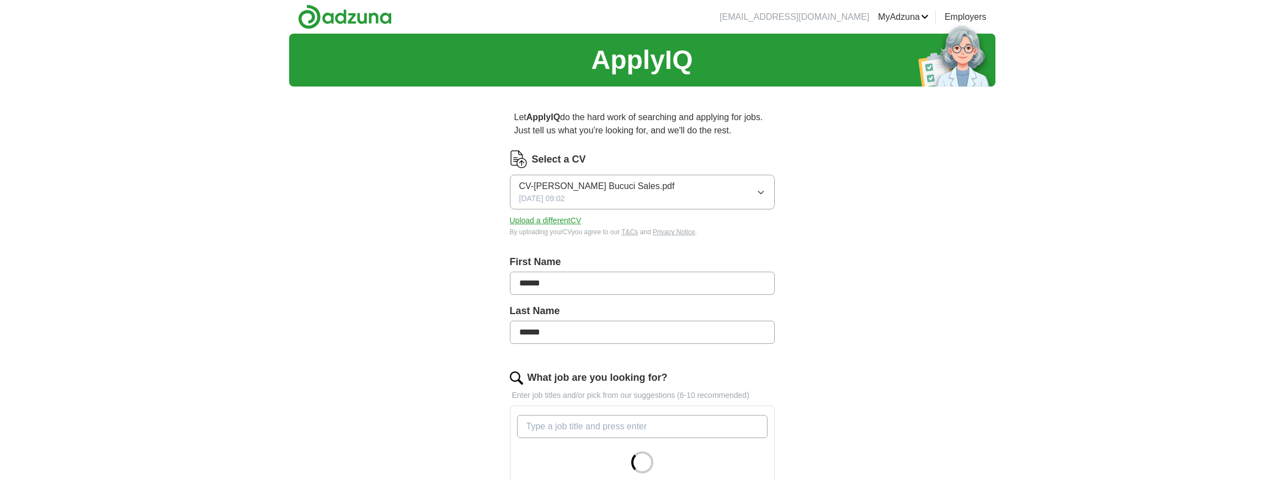 The width and height of the screenshot is (1284, 480). What do you see at coordinates (642, 60) in the screenshot?
I see `h1: ApplyIQ` at bounding box center [642, 60].